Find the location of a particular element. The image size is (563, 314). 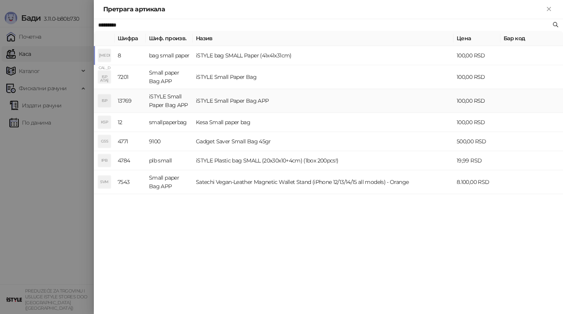

div: GSS is located at coordinates (104, 142).